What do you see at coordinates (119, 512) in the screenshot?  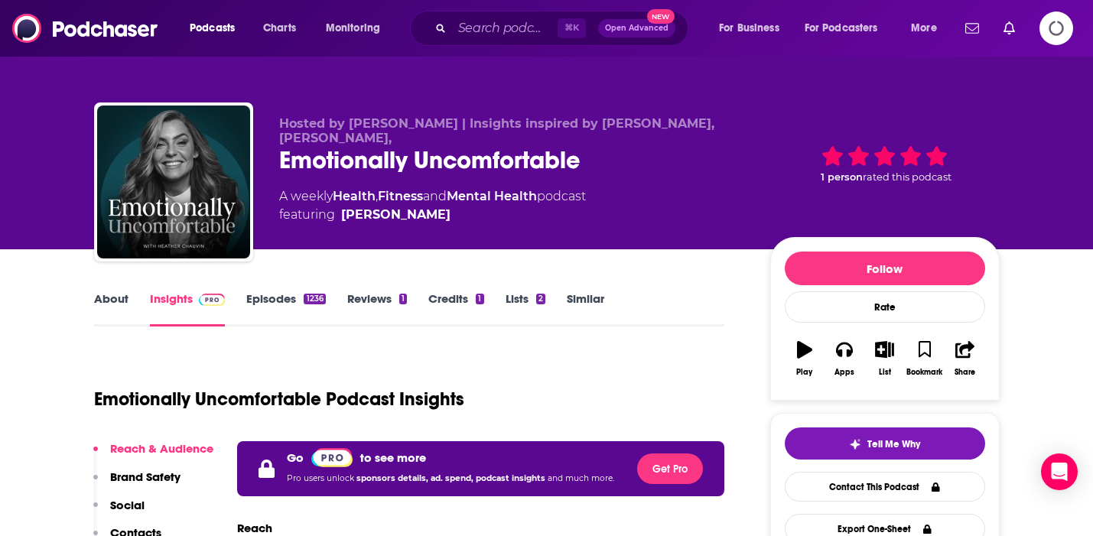 I see `button: Social` at bounding box center [119, 512].